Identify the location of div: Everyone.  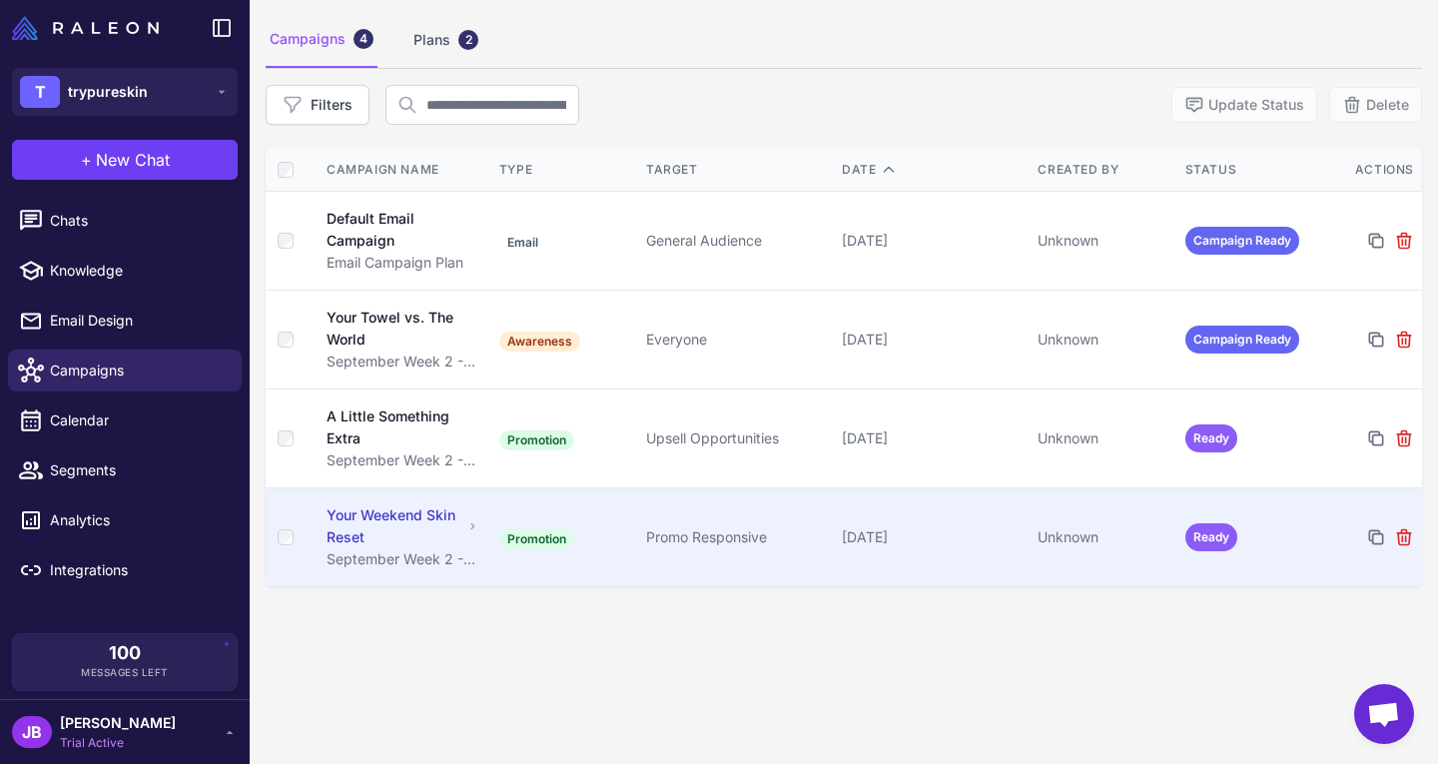
(736, 340).